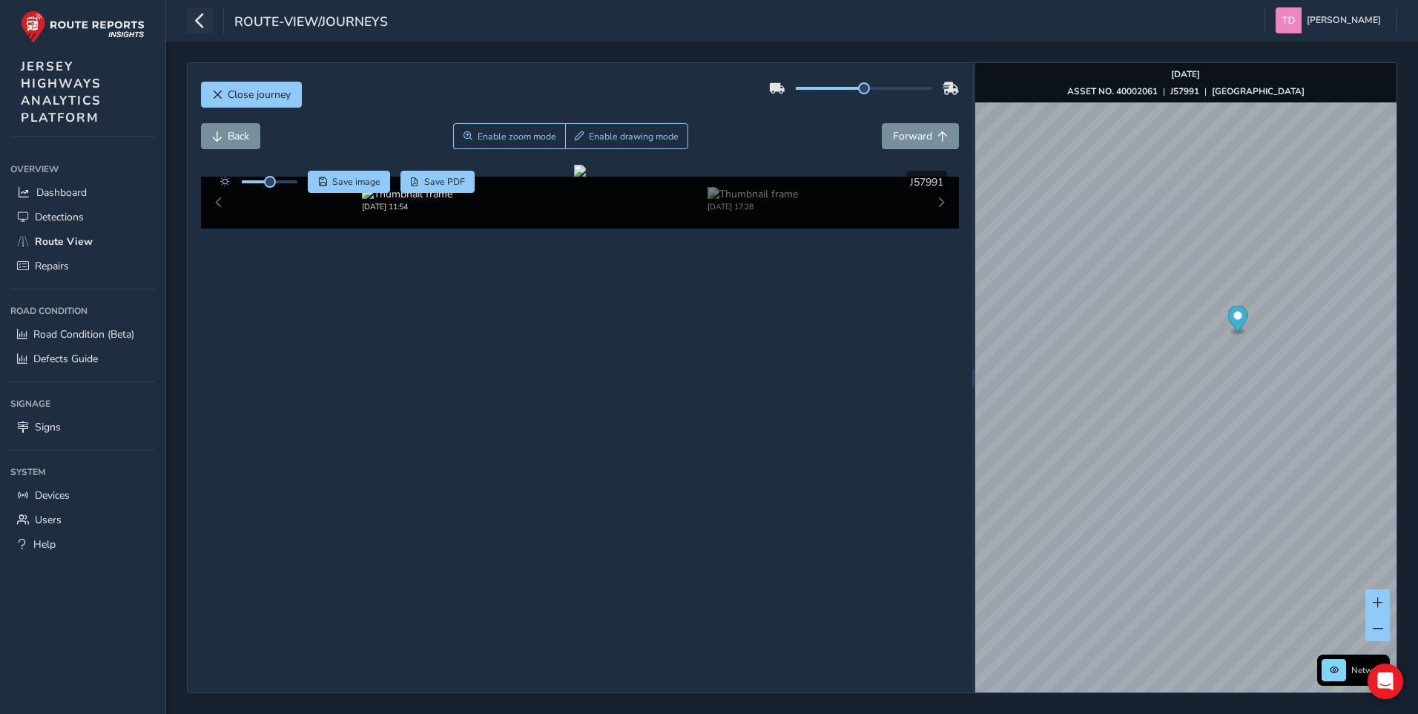 This screenshot has height=714, width=1418. Describe the element at coordinates (509, 136) in the screenshot. I see `button: Zoom` at that location.